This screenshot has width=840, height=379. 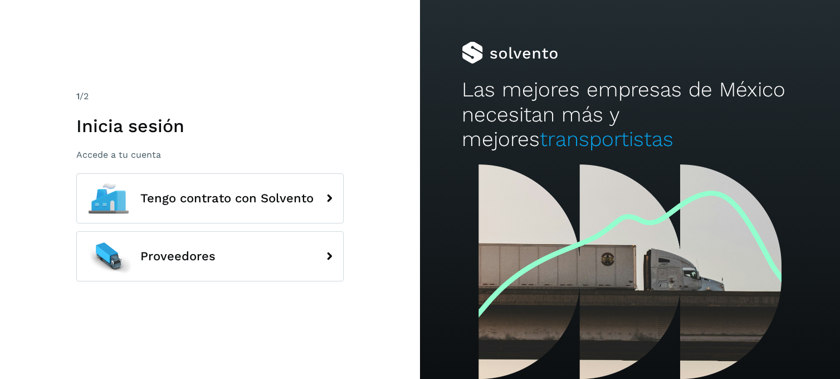 What do you see at coordinates (210, 256) in the screenshot?
I see `button: Proveedores` at bounding box center [210, 256].